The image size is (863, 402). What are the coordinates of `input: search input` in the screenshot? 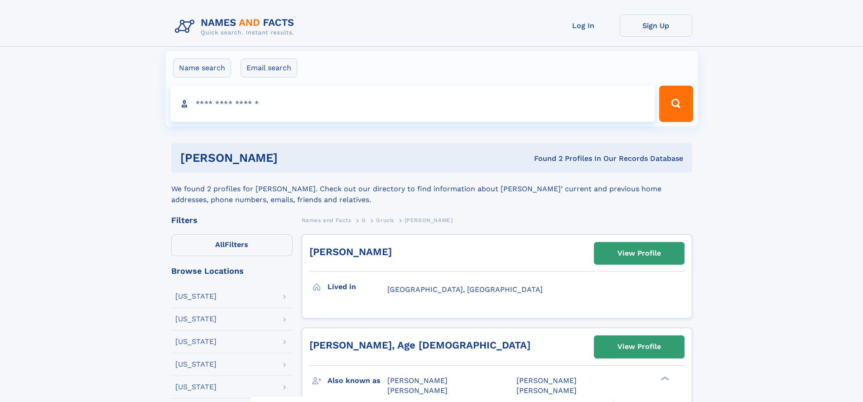 It's located at (413, 104).